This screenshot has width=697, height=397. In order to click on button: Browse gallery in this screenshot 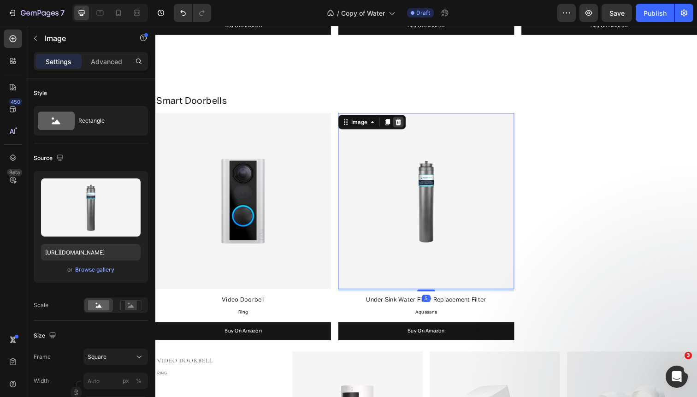, I will do `click(94, 270)`.